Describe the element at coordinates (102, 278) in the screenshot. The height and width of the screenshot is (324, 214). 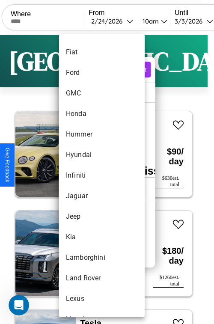
I see `li: Land Rover` at that location.